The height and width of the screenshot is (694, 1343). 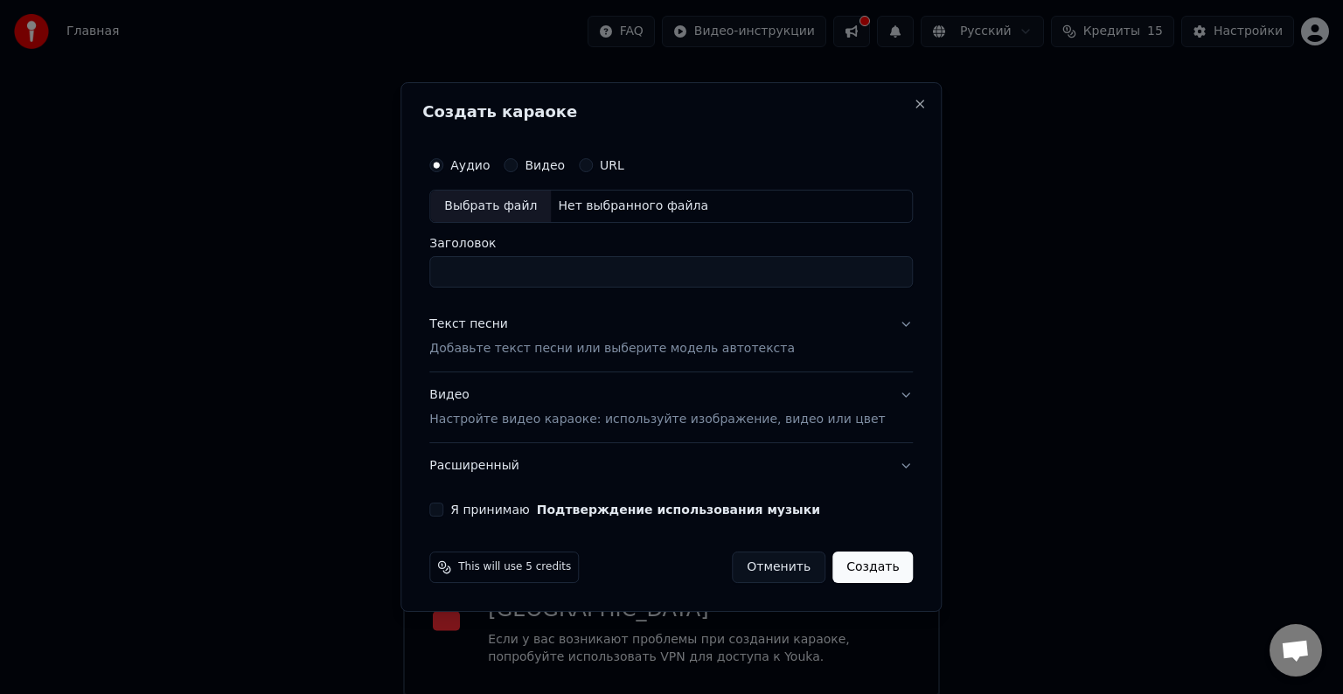 I want to click on label: URL, so click(x=612, y=165).